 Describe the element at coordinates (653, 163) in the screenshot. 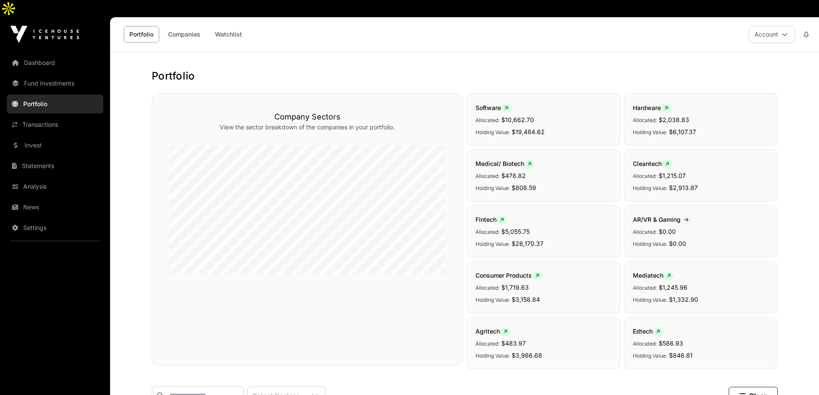

I see `span: Cleantech` at that location.